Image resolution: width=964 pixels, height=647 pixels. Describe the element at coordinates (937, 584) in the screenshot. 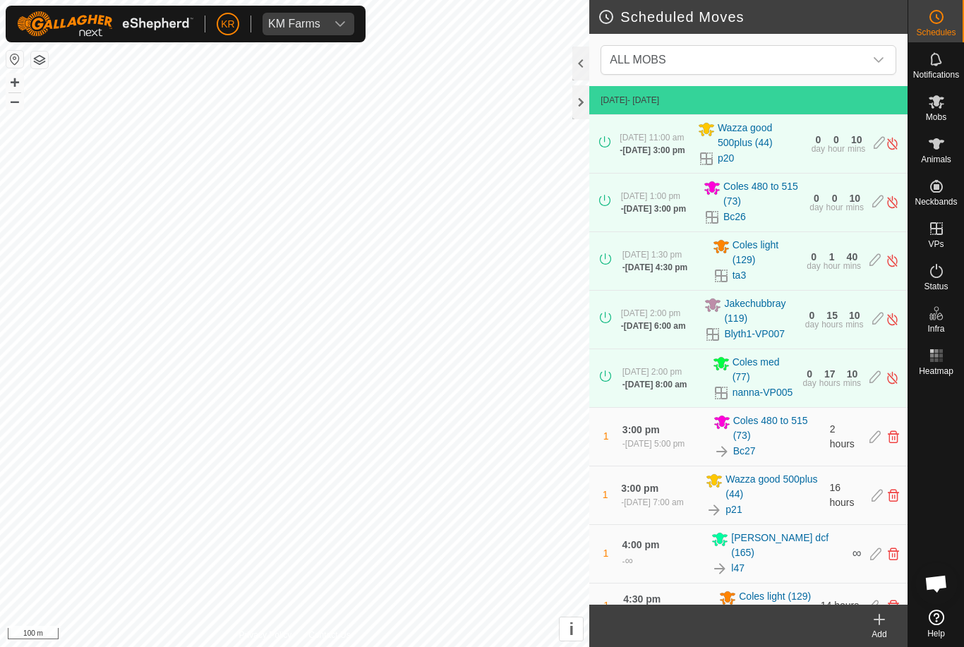

I see `div: Open chat` at that location.